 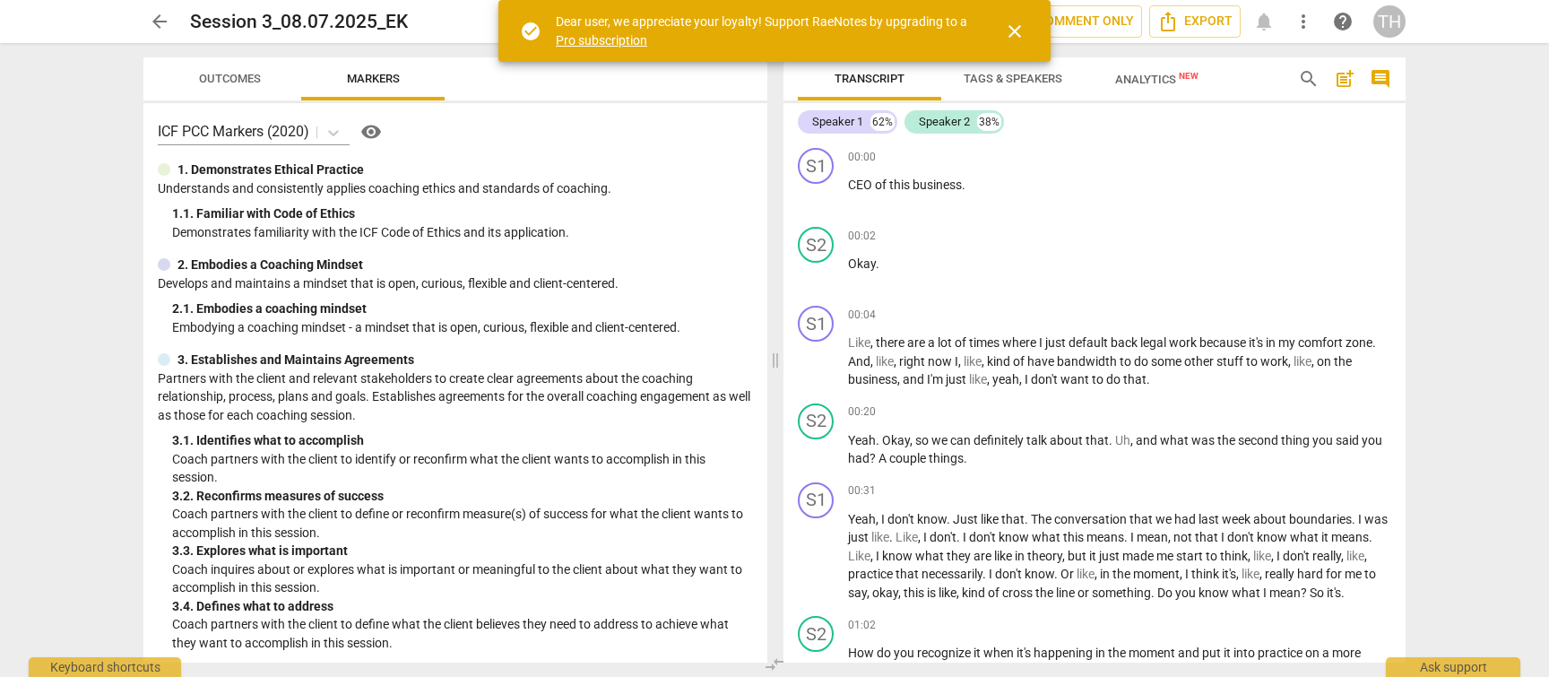 What do you see at coordinates (1085, 593) in the screenshot?
I see `span: or` at bounding box center [1085, 593].